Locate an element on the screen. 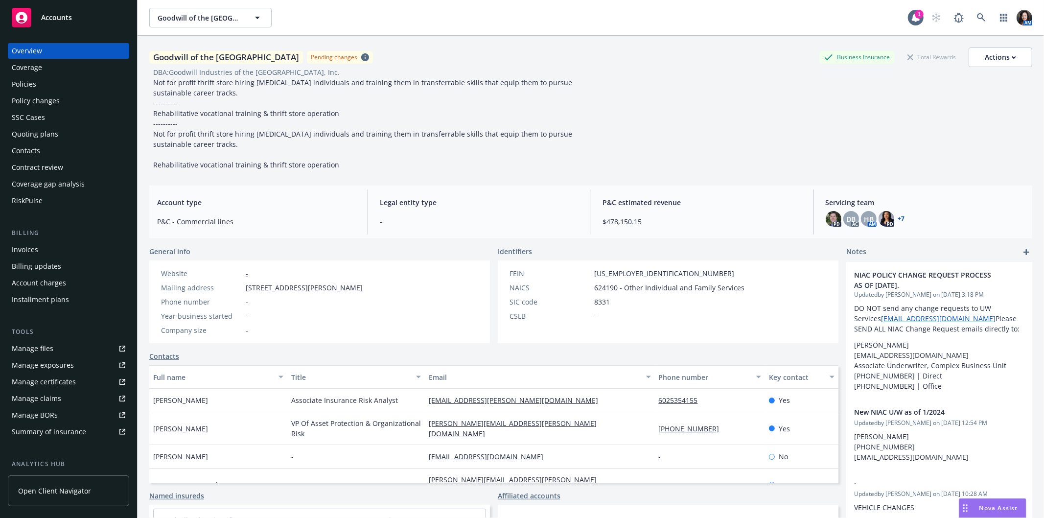  div: Billing updates is located at coordinates (36, 266).